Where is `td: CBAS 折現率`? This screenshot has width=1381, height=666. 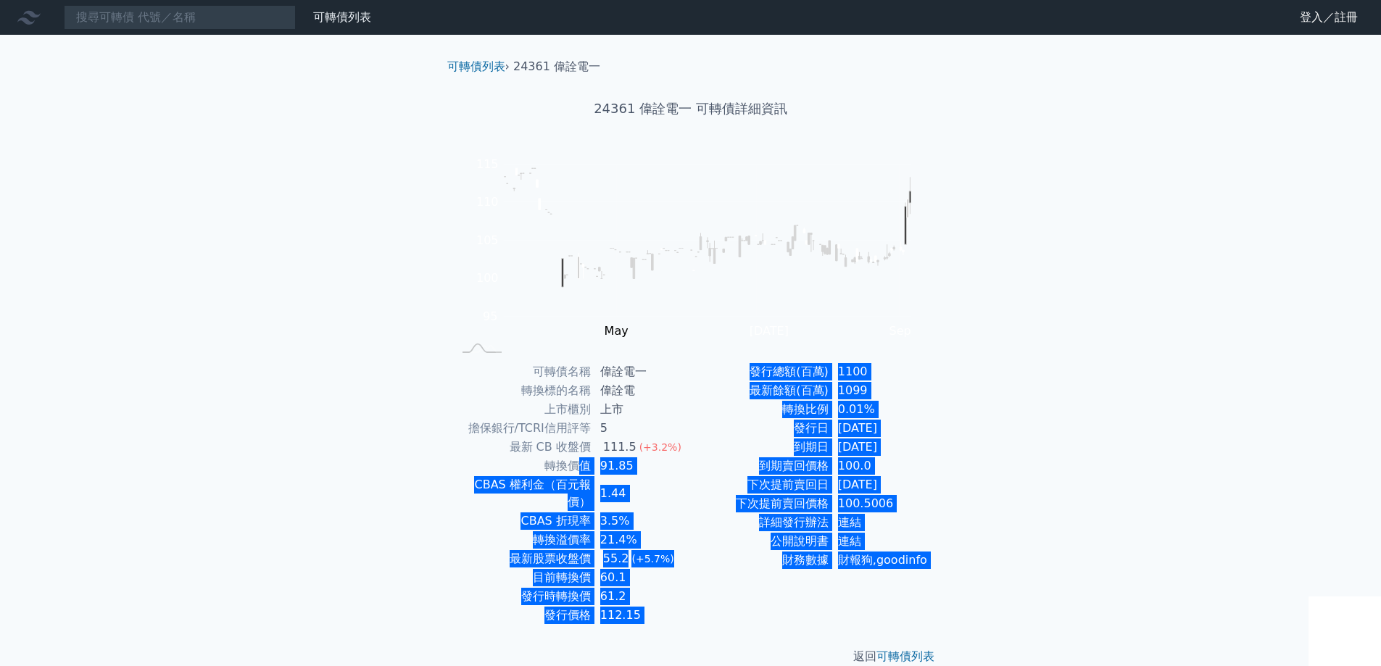
td: CBAS 折現率 is located at coordinates (522, 521).